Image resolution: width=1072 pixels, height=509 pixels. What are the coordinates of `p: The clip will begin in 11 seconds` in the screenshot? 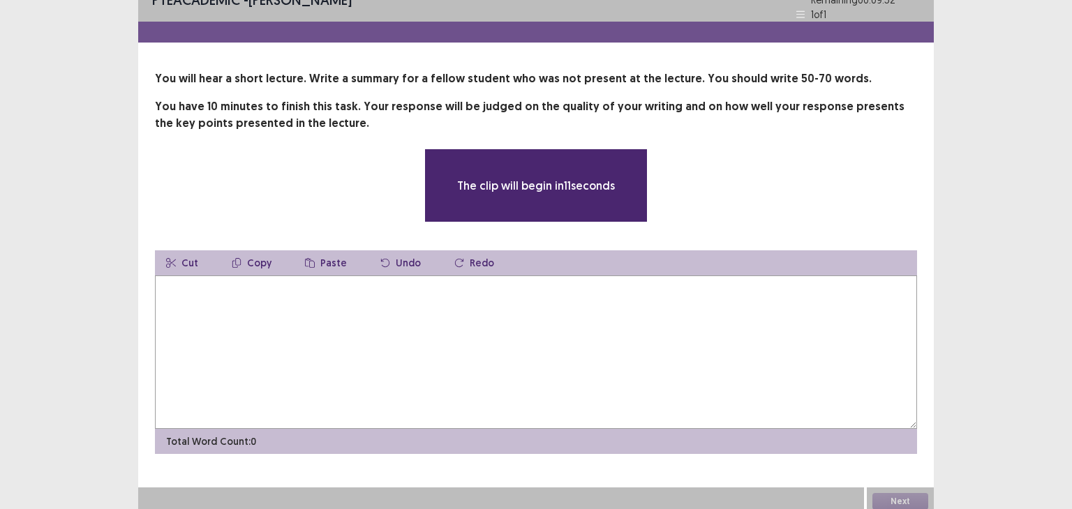 It's located at (536, 186).